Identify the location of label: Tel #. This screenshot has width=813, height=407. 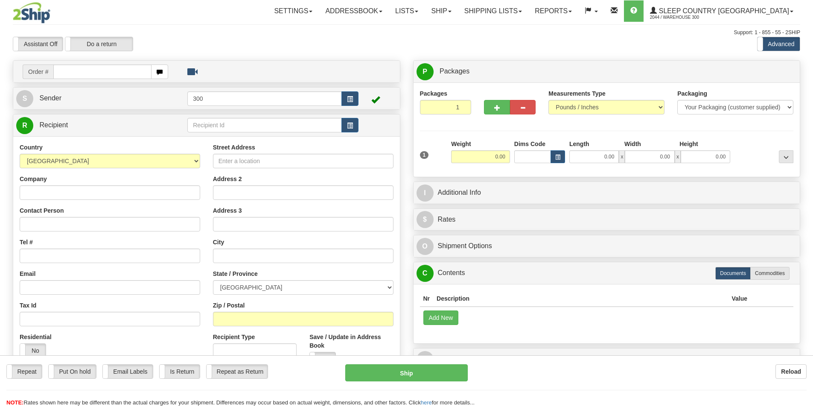
(26, 242).